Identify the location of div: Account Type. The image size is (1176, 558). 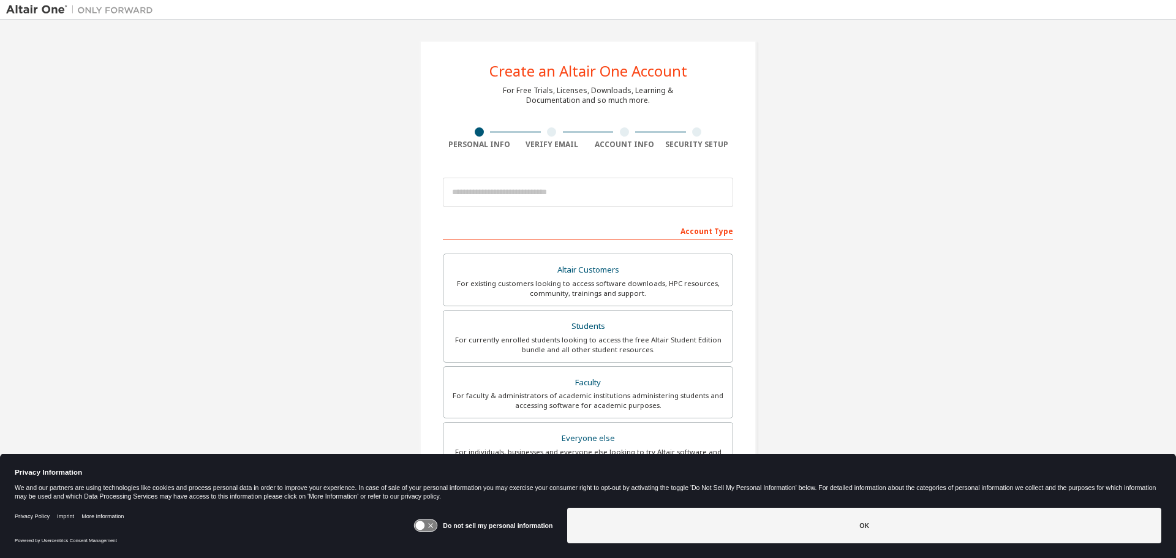
(588, 230).